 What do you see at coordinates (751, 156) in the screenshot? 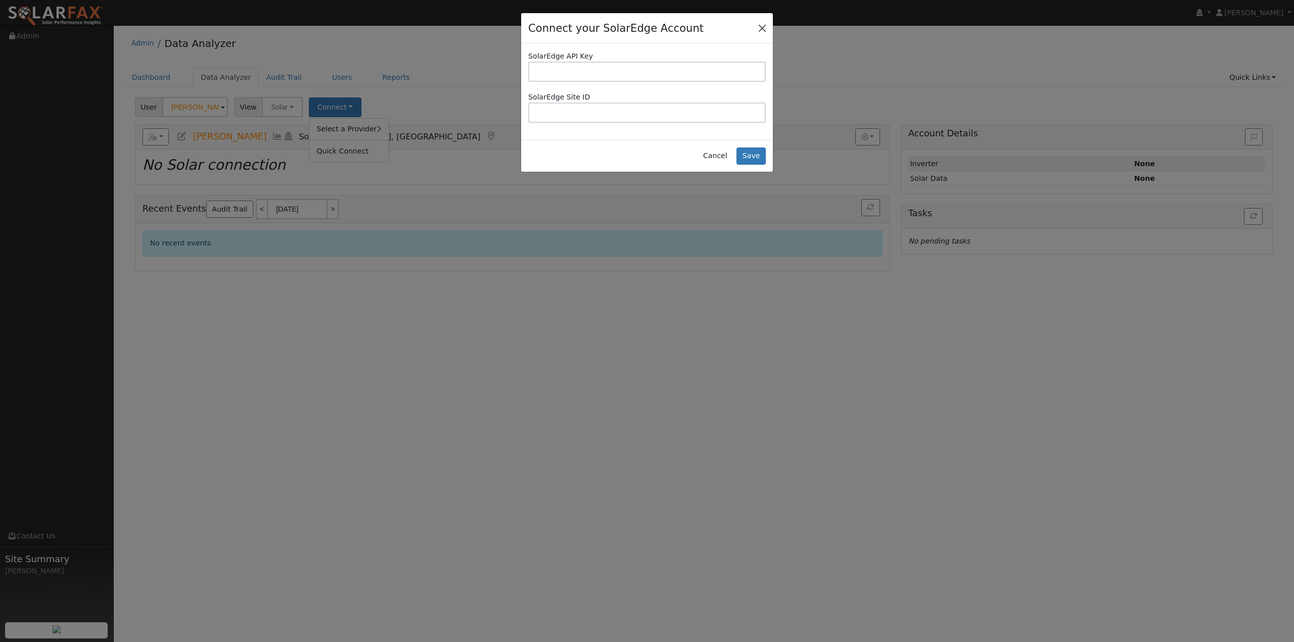
I see `button: Save` at bounding box center [751, 156].